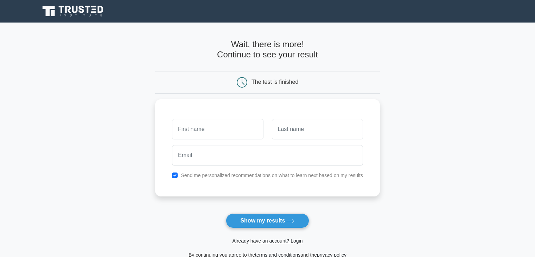  What do you see at coordinates (218, 129) in the screenshot?
I see `input: First name` at bounding box center [218, 129].